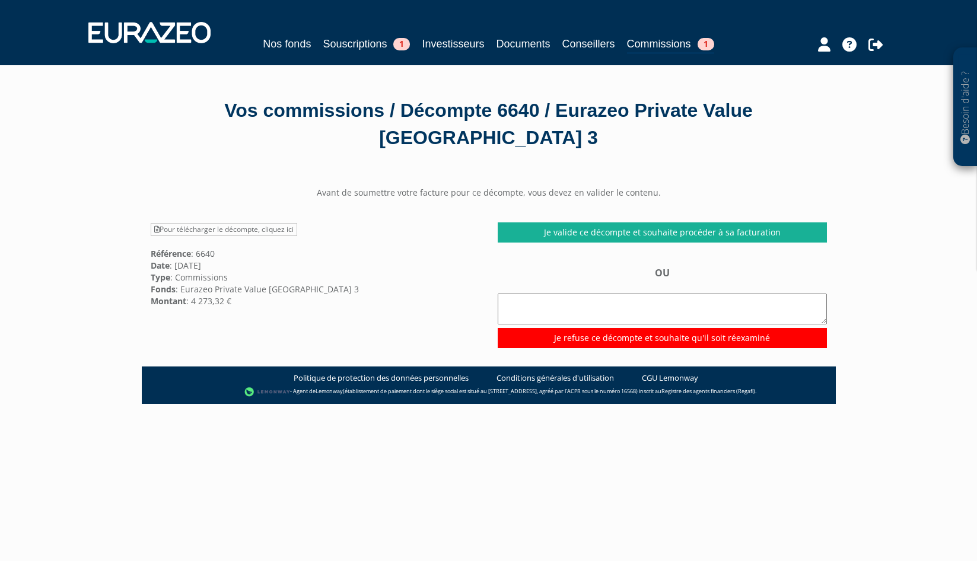  What do you see at coordinates (708, 391) in the screenshot?
I see `a: Registre des agents financiers (Regafi)` at bounding box center [708, 391].